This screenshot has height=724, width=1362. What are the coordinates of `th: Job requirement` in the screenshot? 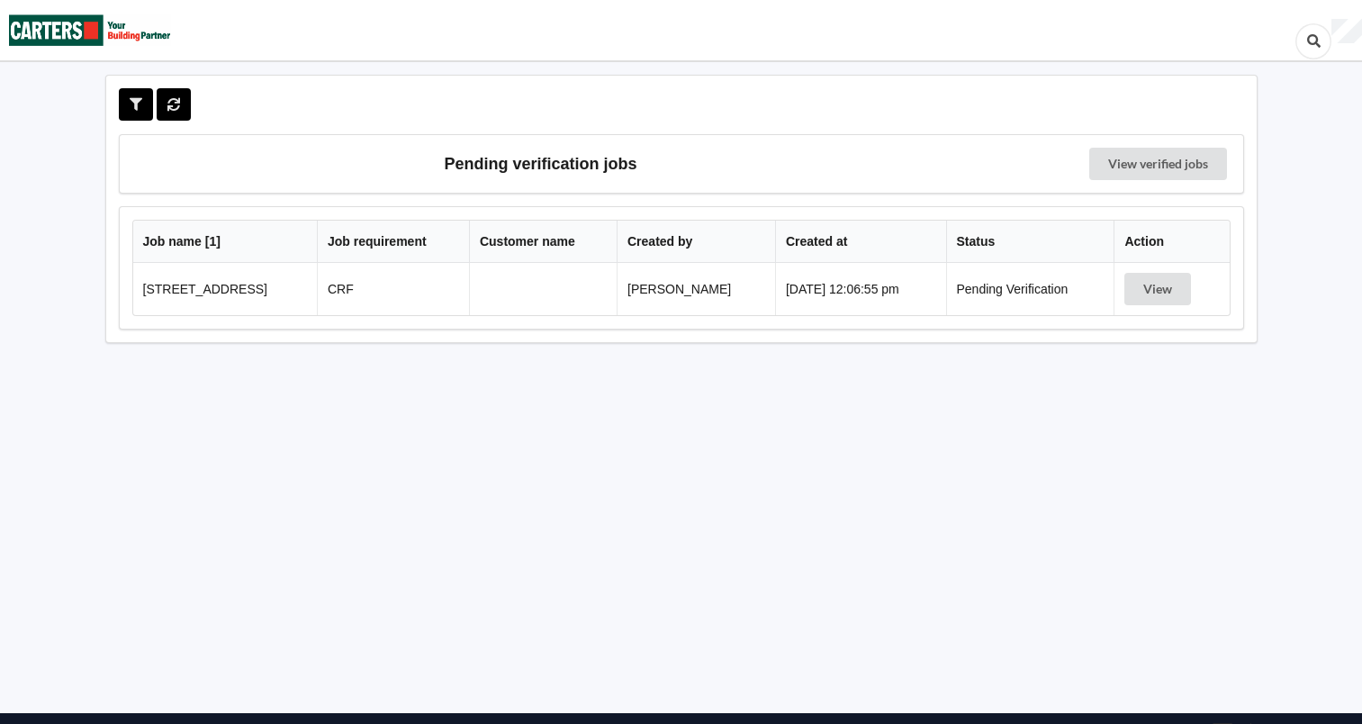 It's located at (392, 241).